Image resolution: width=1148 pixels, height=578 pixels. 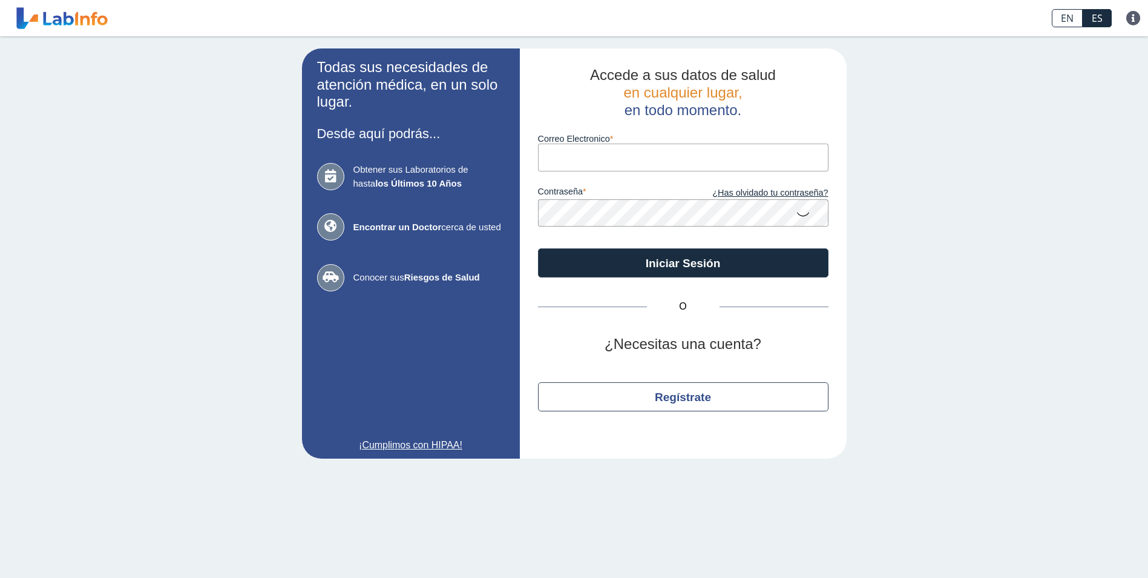 I want to click on span: O, so click(x=683, y=306).